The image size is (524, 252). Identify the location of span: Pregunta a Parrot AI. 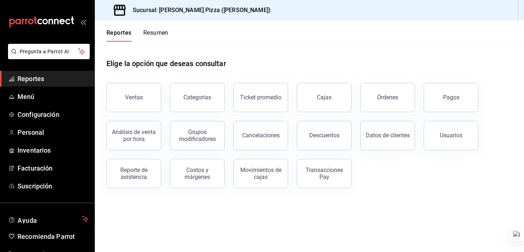
(49, 51).